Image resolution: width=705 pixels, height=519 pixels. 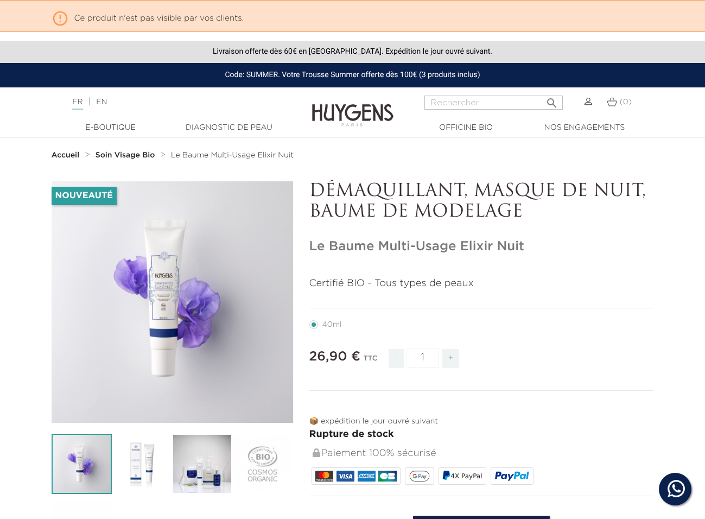 I want to click on strong: Soin Visage Bio, so click(x=125, y=155).